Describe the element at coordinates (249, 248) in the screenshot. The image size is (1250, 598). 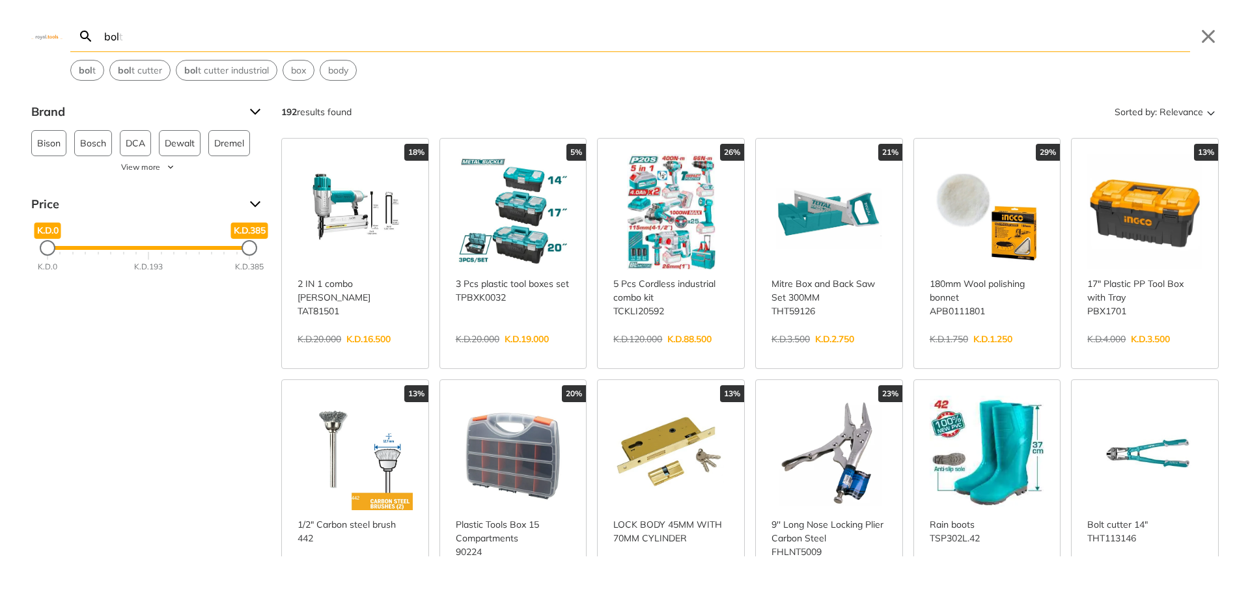
I see `div: Maximum Price` at that location.